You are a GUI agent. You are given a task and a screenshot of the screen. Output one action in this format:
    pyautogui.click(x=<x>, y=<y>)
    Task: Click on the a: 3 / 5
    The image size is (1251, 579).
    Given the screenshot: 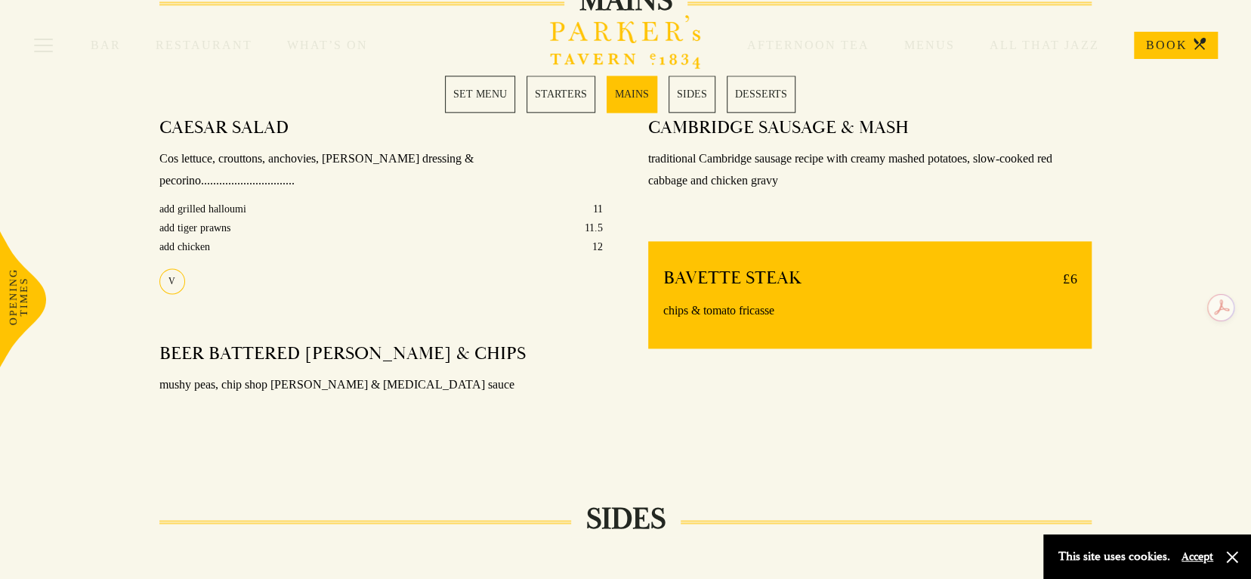 What is the action you would take?
    pyautogui.click(x=632, y=94)
    